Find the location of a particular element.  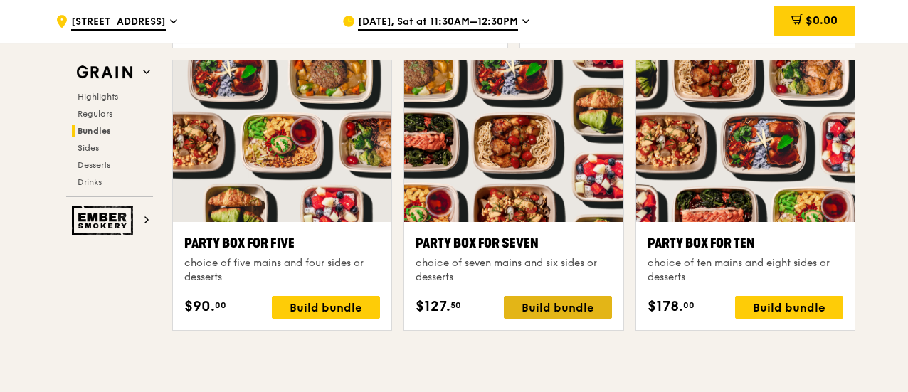

div: Party Box for Five is located at coordinates (282, 243).